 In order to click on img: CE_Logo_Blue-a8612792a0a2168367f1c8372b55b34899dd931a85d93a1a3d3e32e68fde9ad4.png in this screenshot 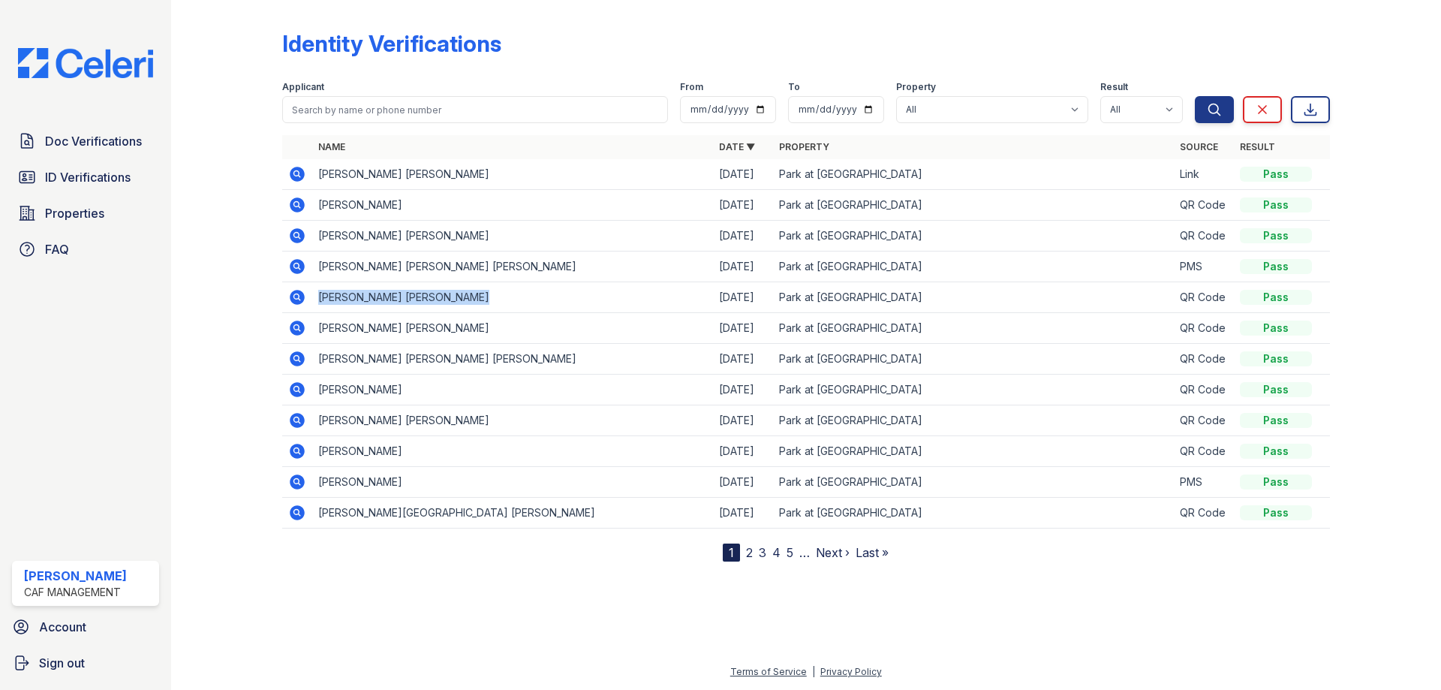, I will do `click(86, 63)`.